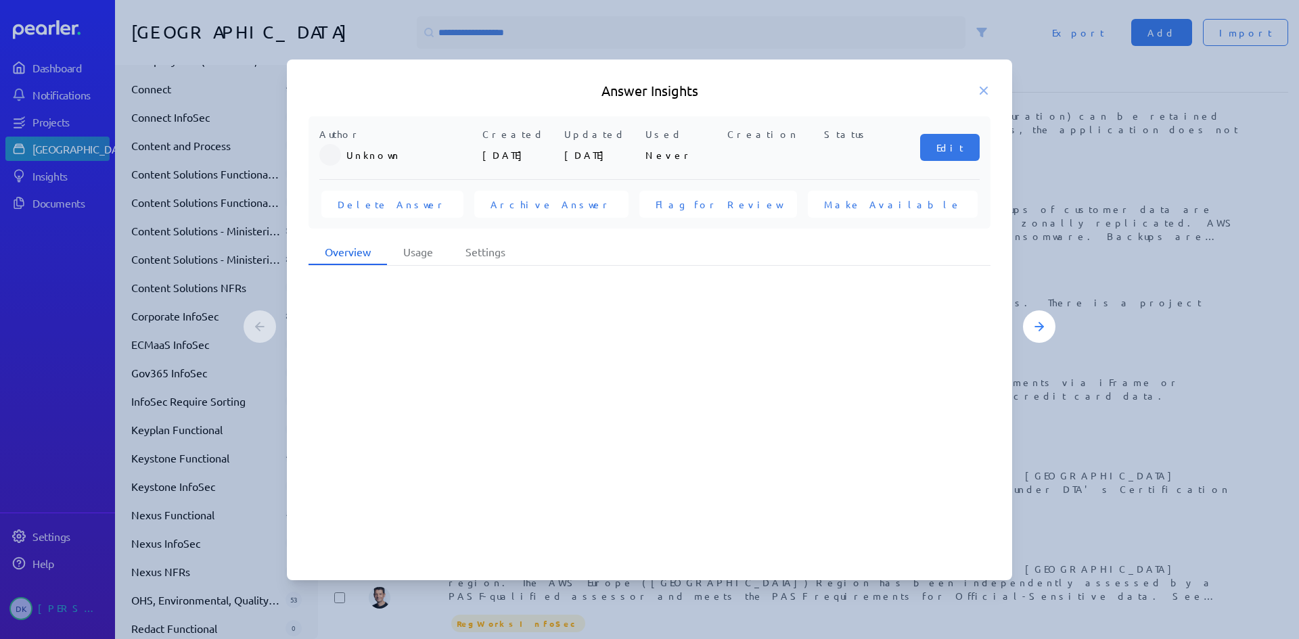 The height and width of the screenshot is (639, 1299). I want to click on span: Flag for Review, so click(718, 204).